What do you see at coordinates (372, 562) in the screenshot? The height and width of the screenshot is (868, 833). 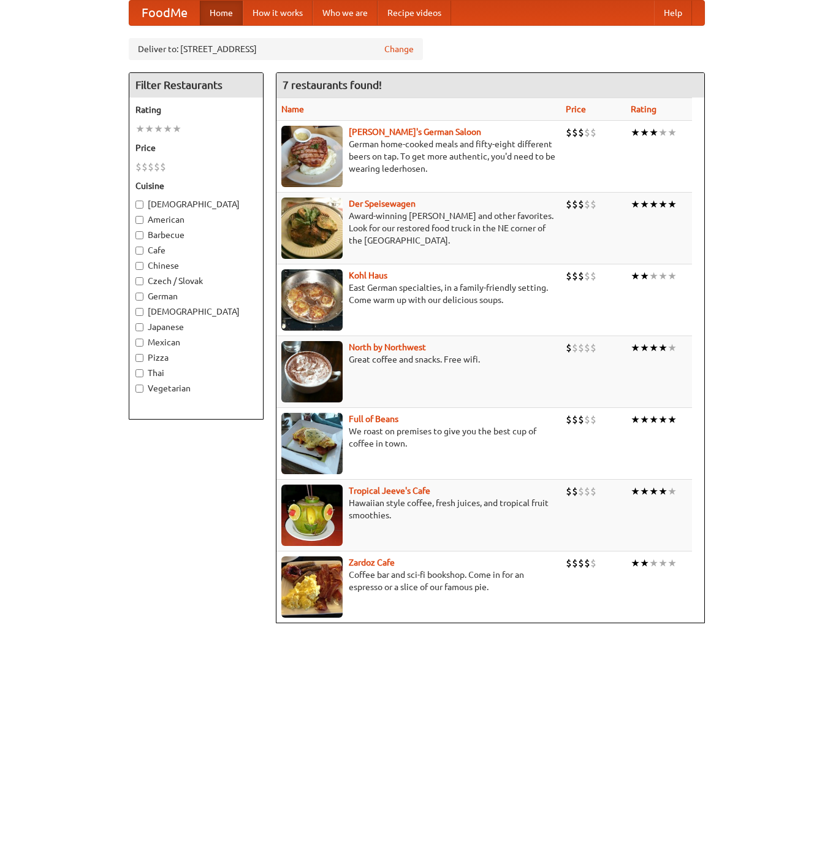 I see `a: Zardoz Cafe` at bounding box center [372, 562].